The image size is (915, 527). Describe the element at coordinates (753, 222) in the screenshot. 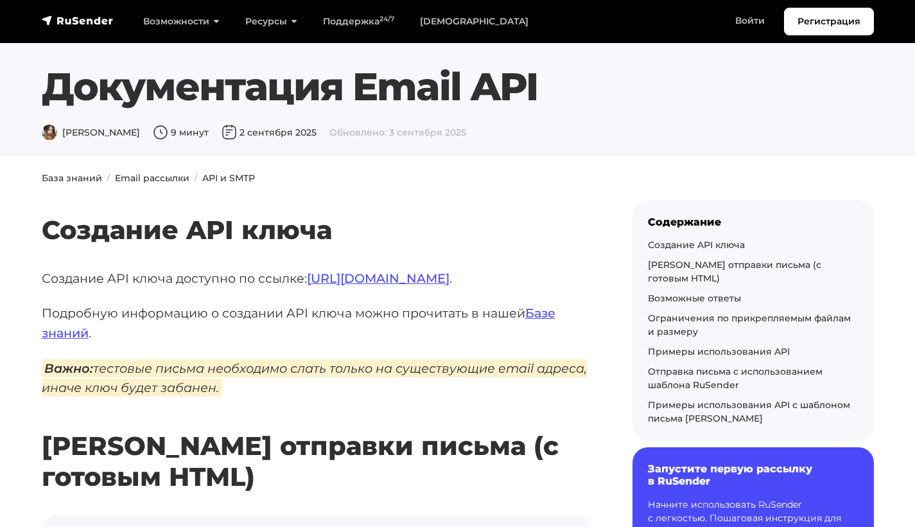

I see `div: Содержание` at that location.